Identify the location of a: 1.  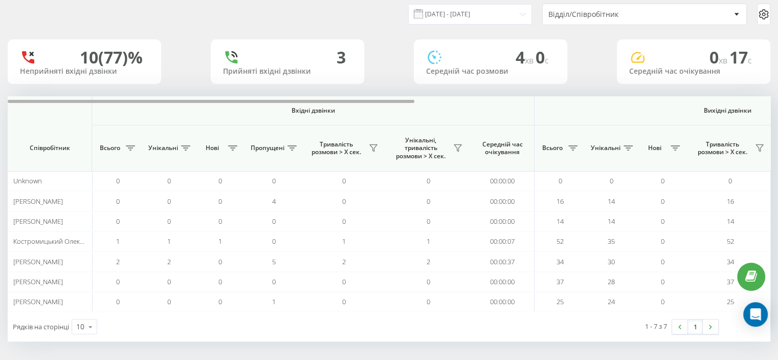
(695, 326).